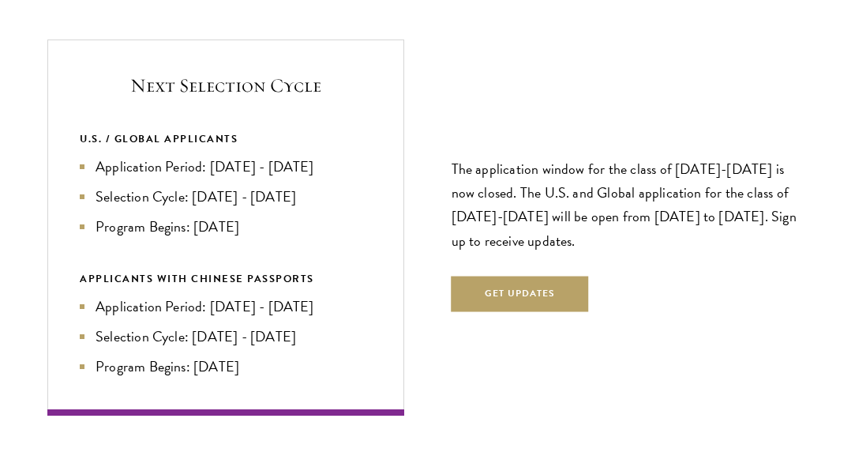  Describe the element at coordinates (226, 279) in the screenshot. I see `div: APPLICANTS WITH CHINESE PASSPORTS` at that location.